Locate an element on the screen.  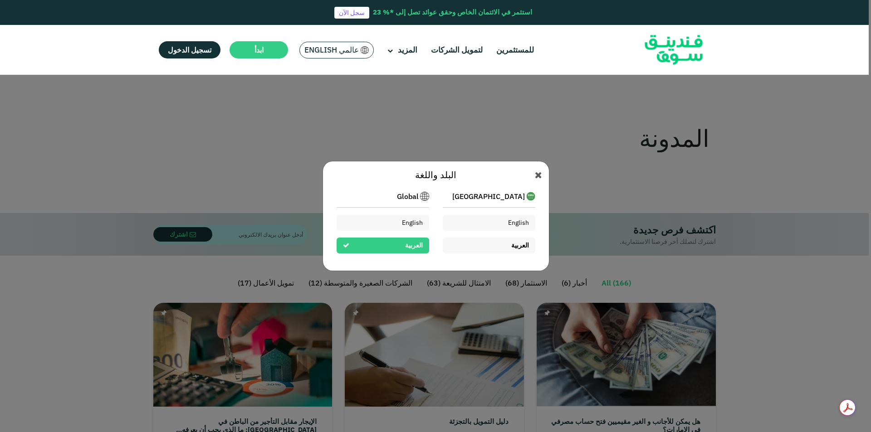
img: Logo is located at coordinates (673, 50).